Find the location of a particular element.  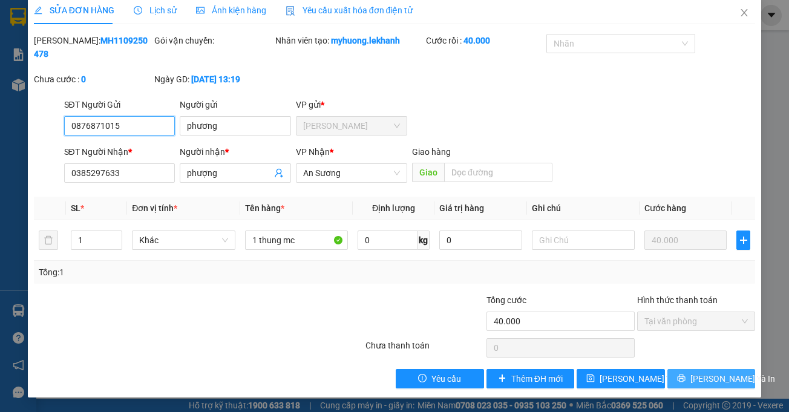

div: Nhân viên tạo: is located at coordinates (349, 41).